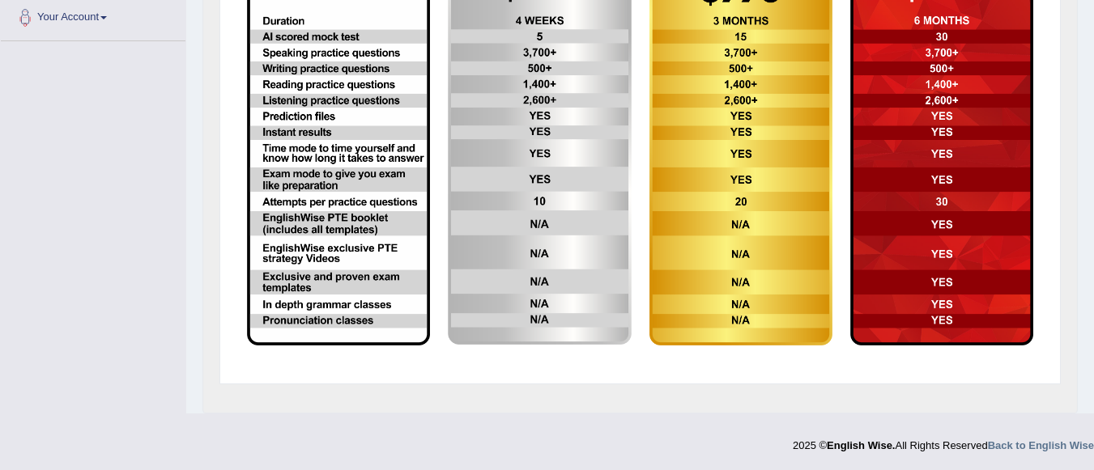 The height and width of the screenshot is (470, 1094). I want to click on a: Back to English Wise, so click(1040, 445).